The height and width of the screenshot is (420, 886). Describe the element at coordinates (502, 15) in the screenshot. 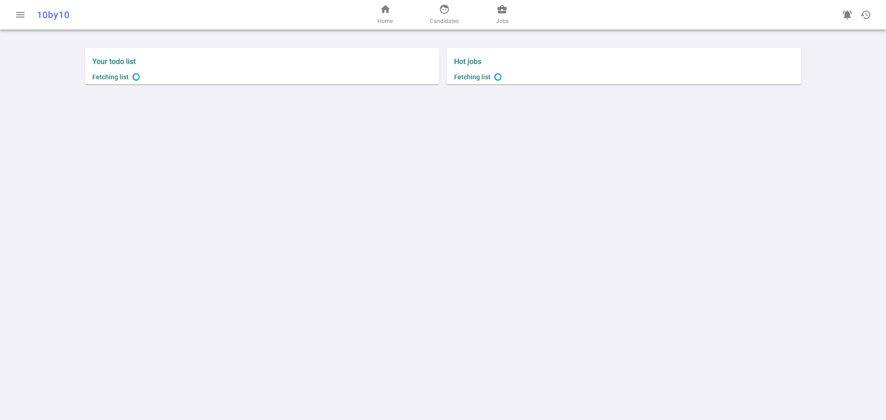

I see `a: Jobs` at that location.